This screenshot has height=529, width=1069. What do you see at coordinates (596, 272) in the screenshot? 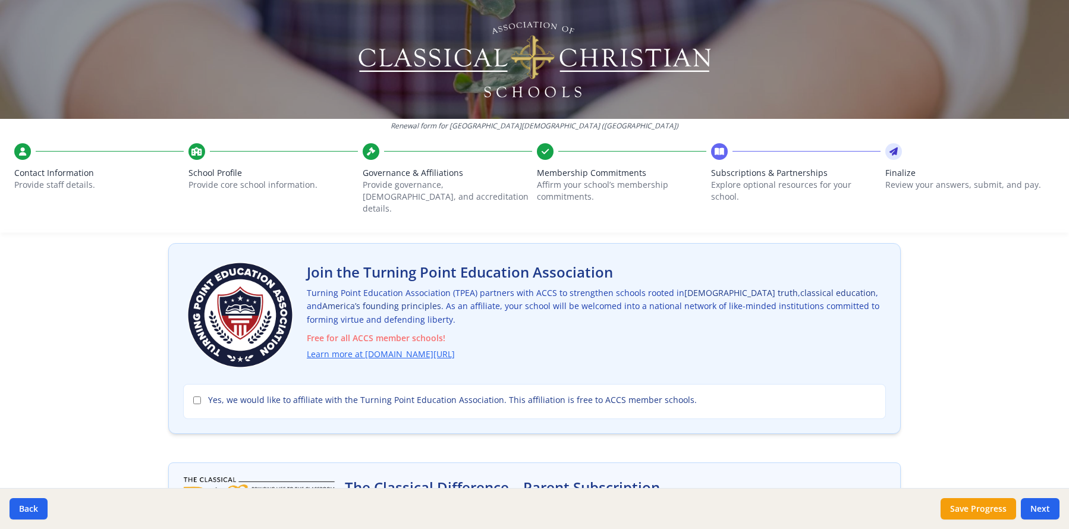
I see `h2: Join the Turning Point Education Association` at bounding box center [596, 272].